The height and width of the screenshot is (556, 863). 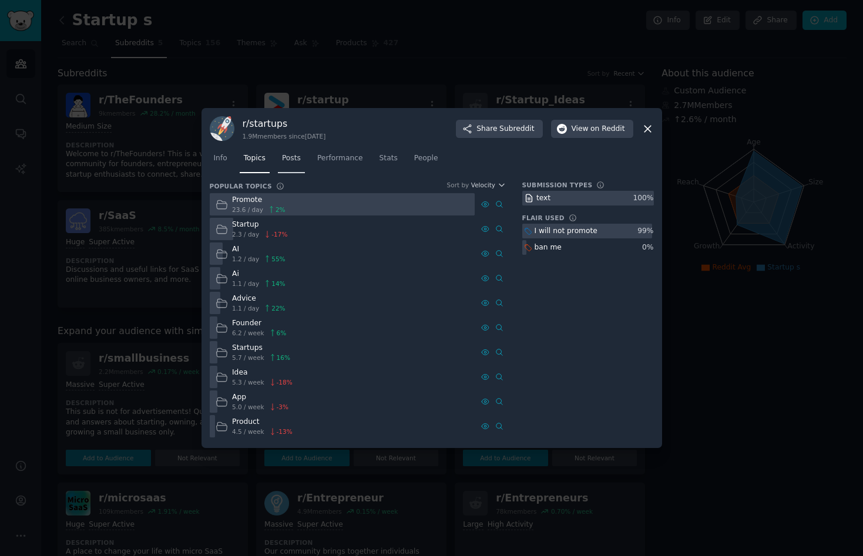 I want to click on div: Idea, so click(x=262, y=373).